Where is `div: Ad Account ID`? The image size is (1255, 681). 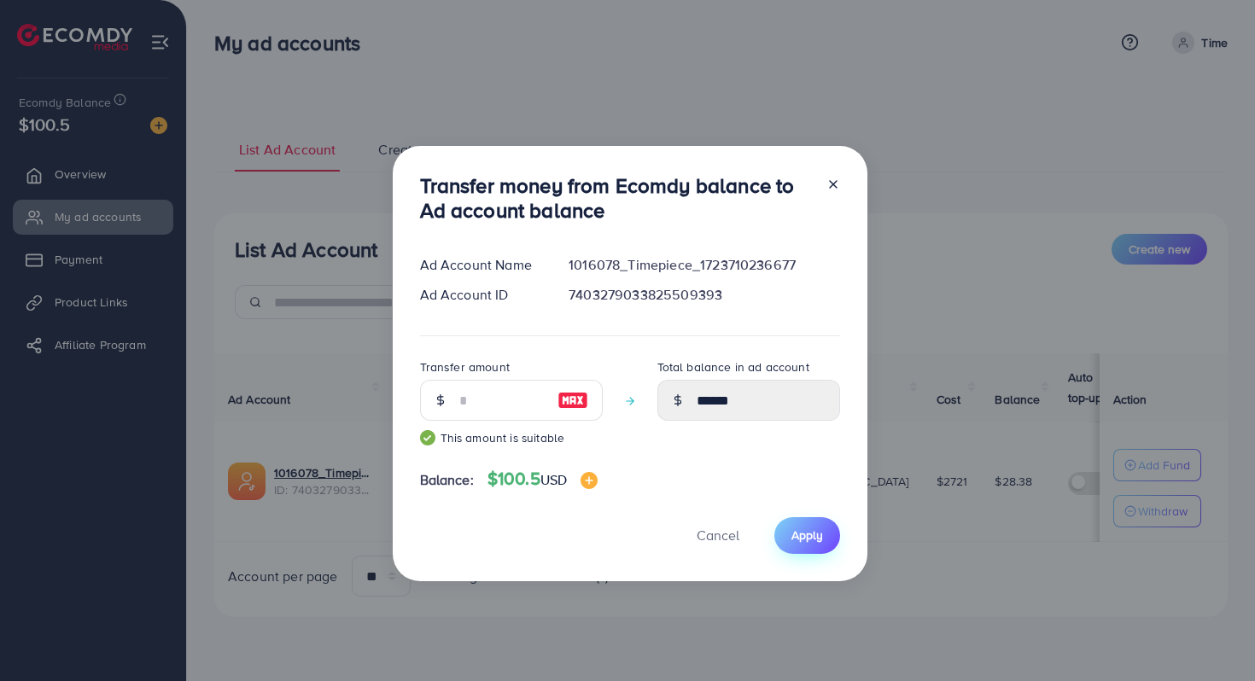
div: Ad Account ID is located at coordinates (481, 295).